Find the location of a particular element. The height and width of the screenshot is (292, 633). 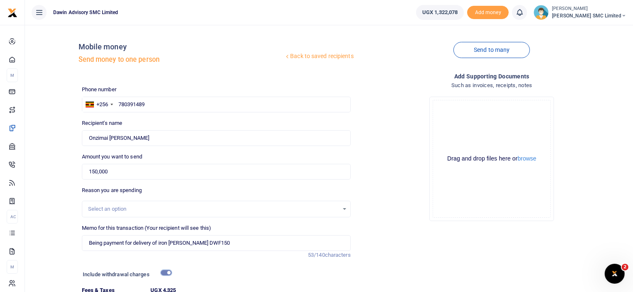

span: Add money is located at coordinates (488, 12).